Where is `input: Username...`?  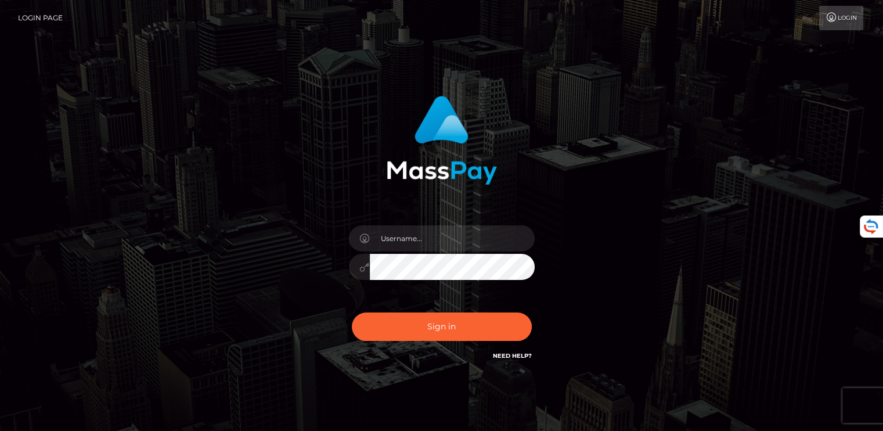 input: Username... is located at coordinates (452, 238).